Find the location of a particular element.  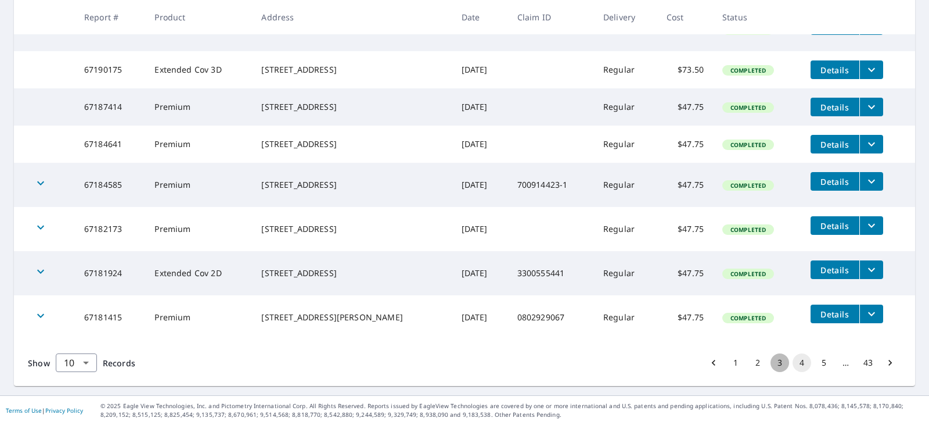

p: © 2025 Eagle View Technologies, Inc. and Pictometry International Corp. All Rights Reserved. Repo... is located at coordinates (512, 410).